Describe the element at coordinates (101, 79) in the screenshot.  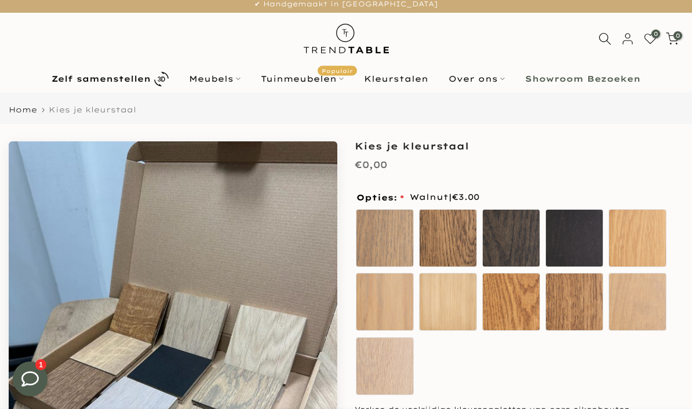
I see `b: Zelf samenstellen` at that location.